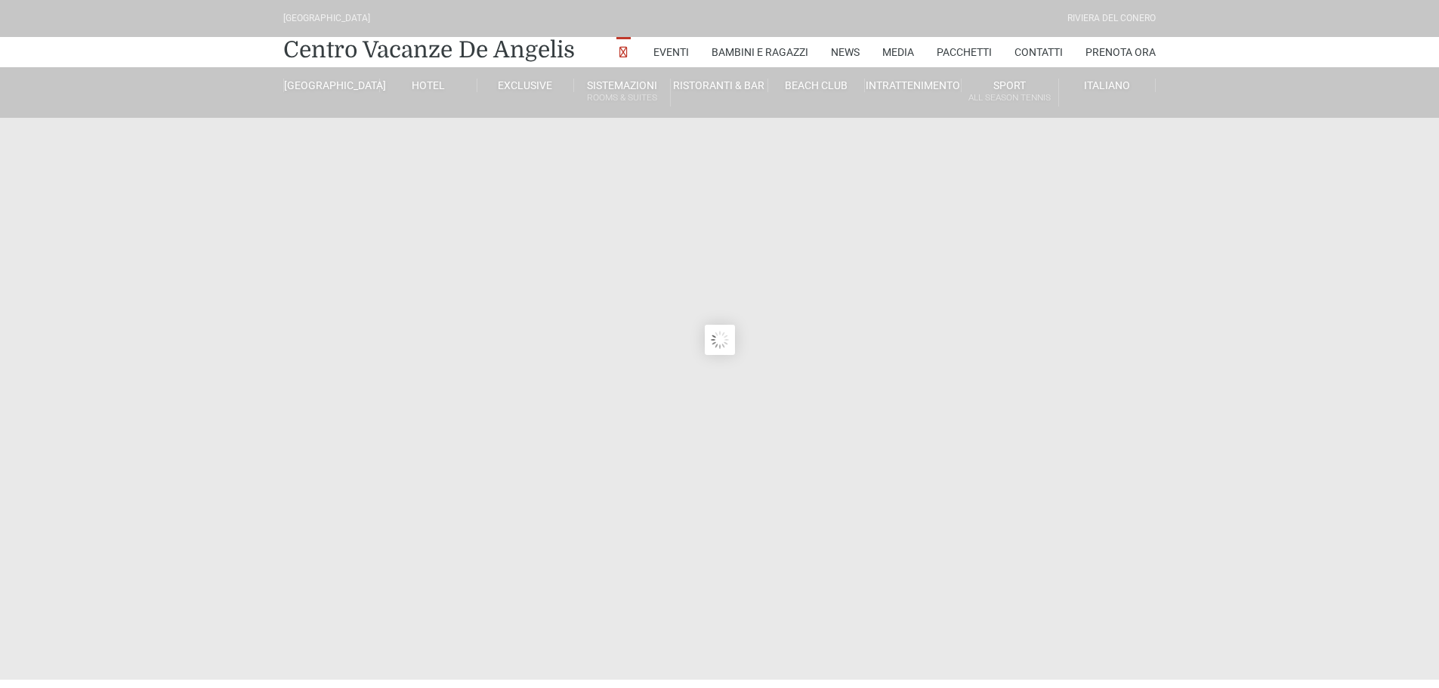 This screenshot has width=1439, height=688. What do you see at coordinates (964, 52) in the screenshot?
I see `a: Pacchetti` at bounding box center [964, 52].